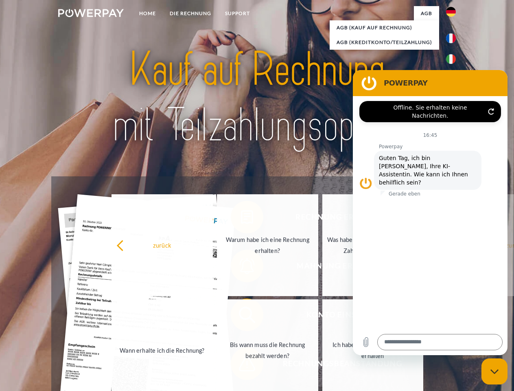 This screenshot has height=391, width=514. I want to click on img: fr, so click(451, 38).